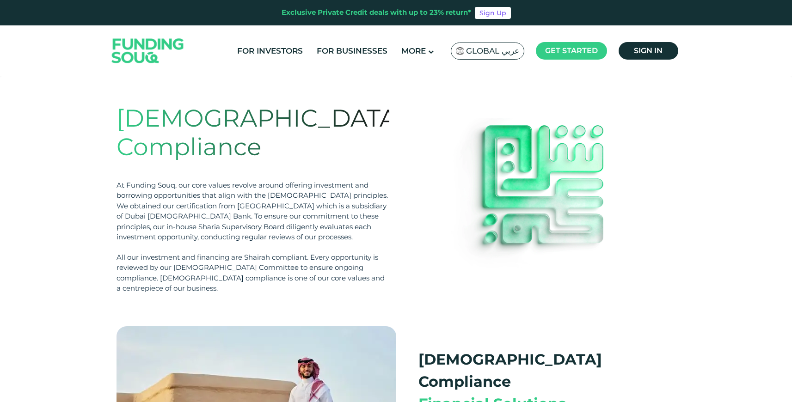 This screenshot has width=792, height=402. Describe the element at coordinates (460, 51) in the screenshot. I see `img: SA Flag` at that location.